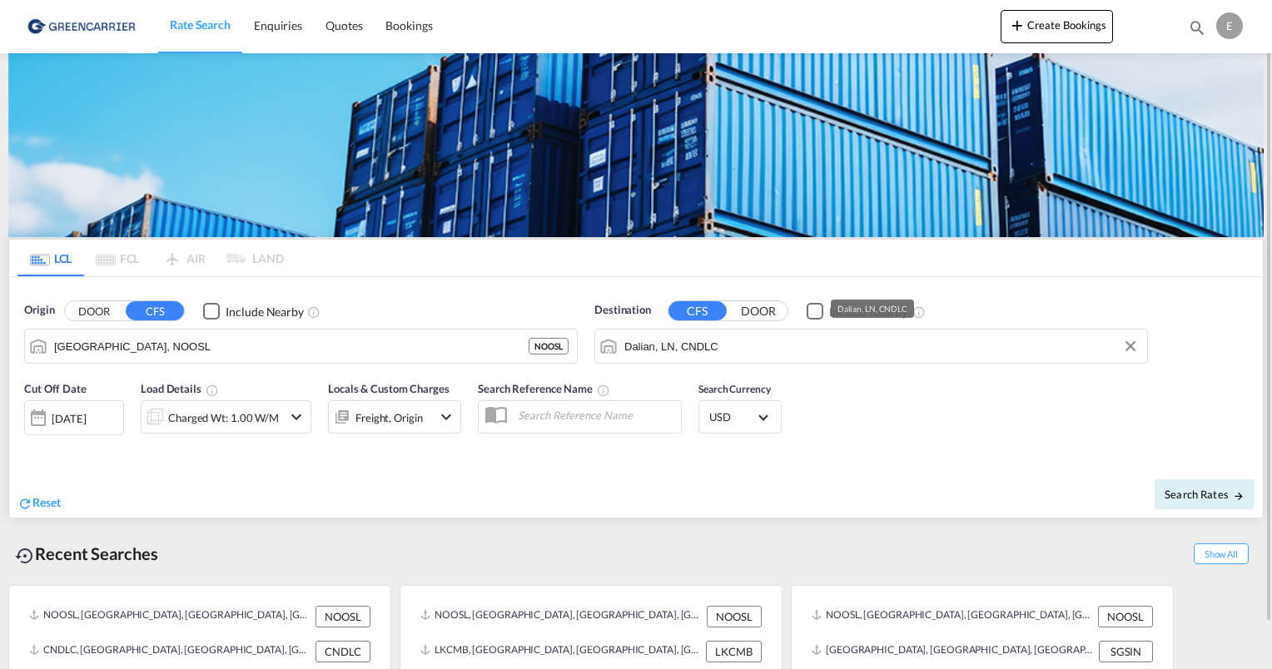 Image resolution: width=1272 pixels, height=669 pixels. Describe the element at coordinates (39, 504) in the screenshot. I see `div: icon-refreshReset` at that location.